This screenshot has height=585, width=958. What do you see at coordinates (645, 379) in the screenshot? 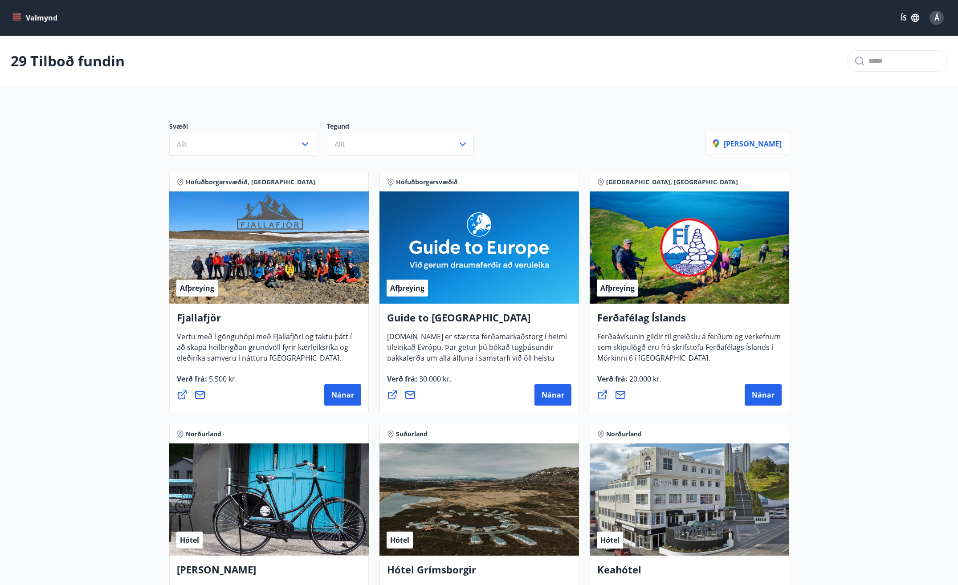
I see `span: 20.000 kr.` at bounding box center [645, 379].